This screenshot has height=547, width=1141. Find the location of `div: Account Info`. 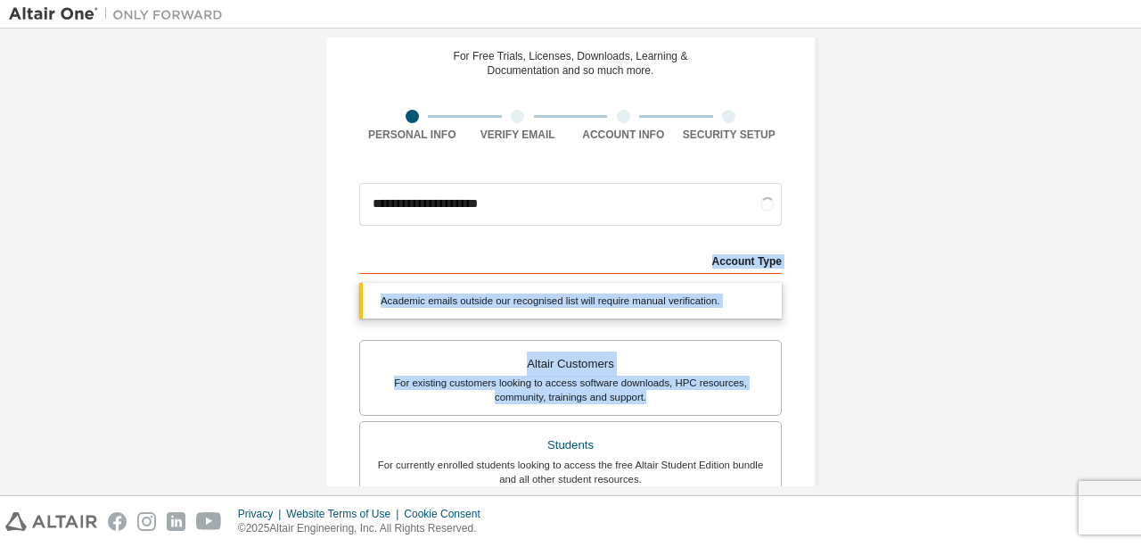

div: Account Info is located at coordinates (623, 135).